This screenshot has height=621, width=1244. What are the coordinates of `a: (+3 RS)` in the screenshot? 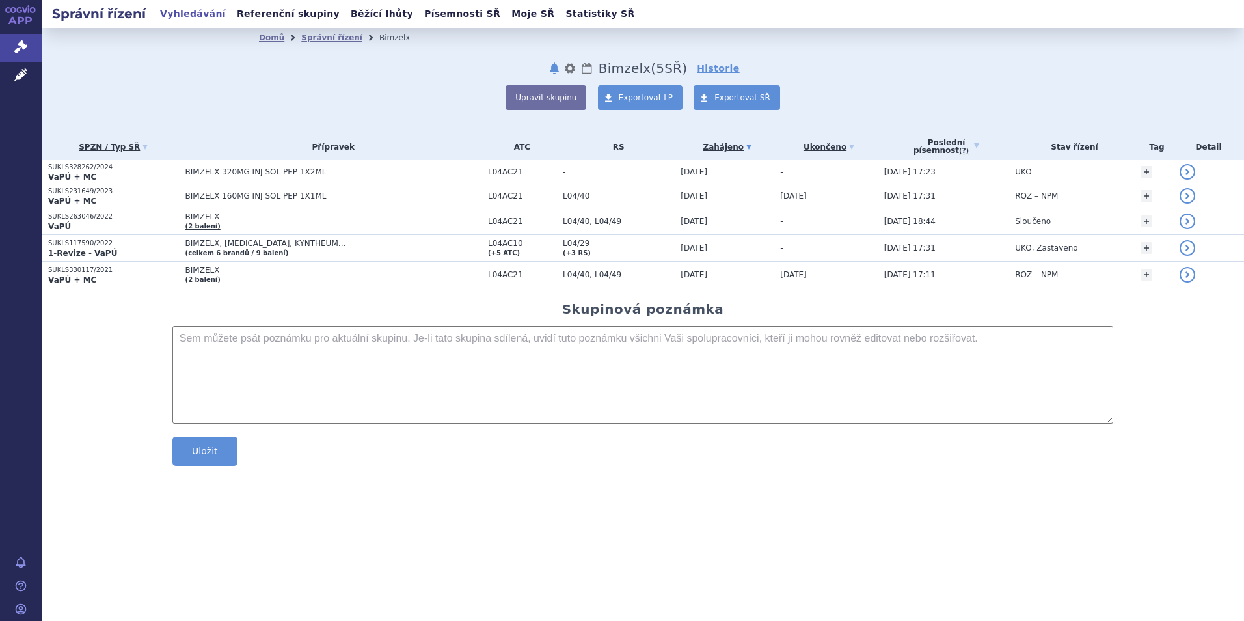 It's located at (576, 252).